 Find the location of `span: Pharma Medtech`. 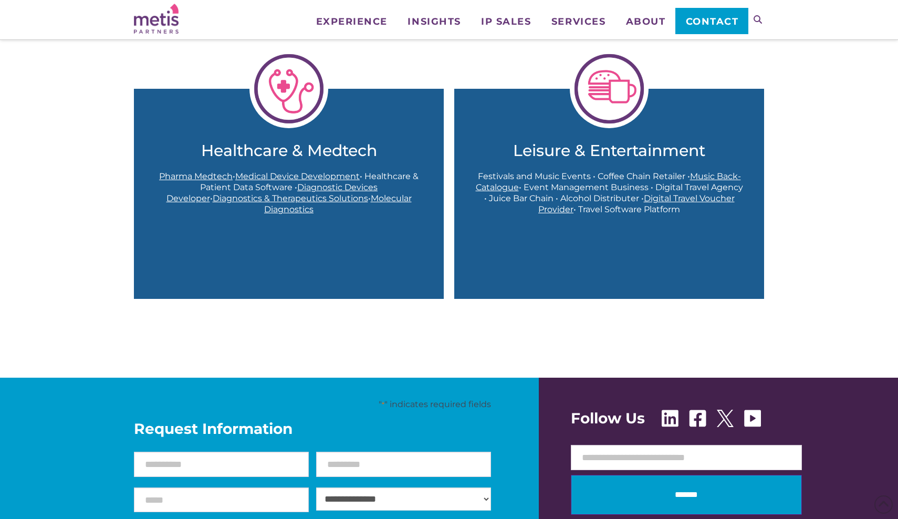

span: Pharma Medtech is located at coordinates (196, 176).